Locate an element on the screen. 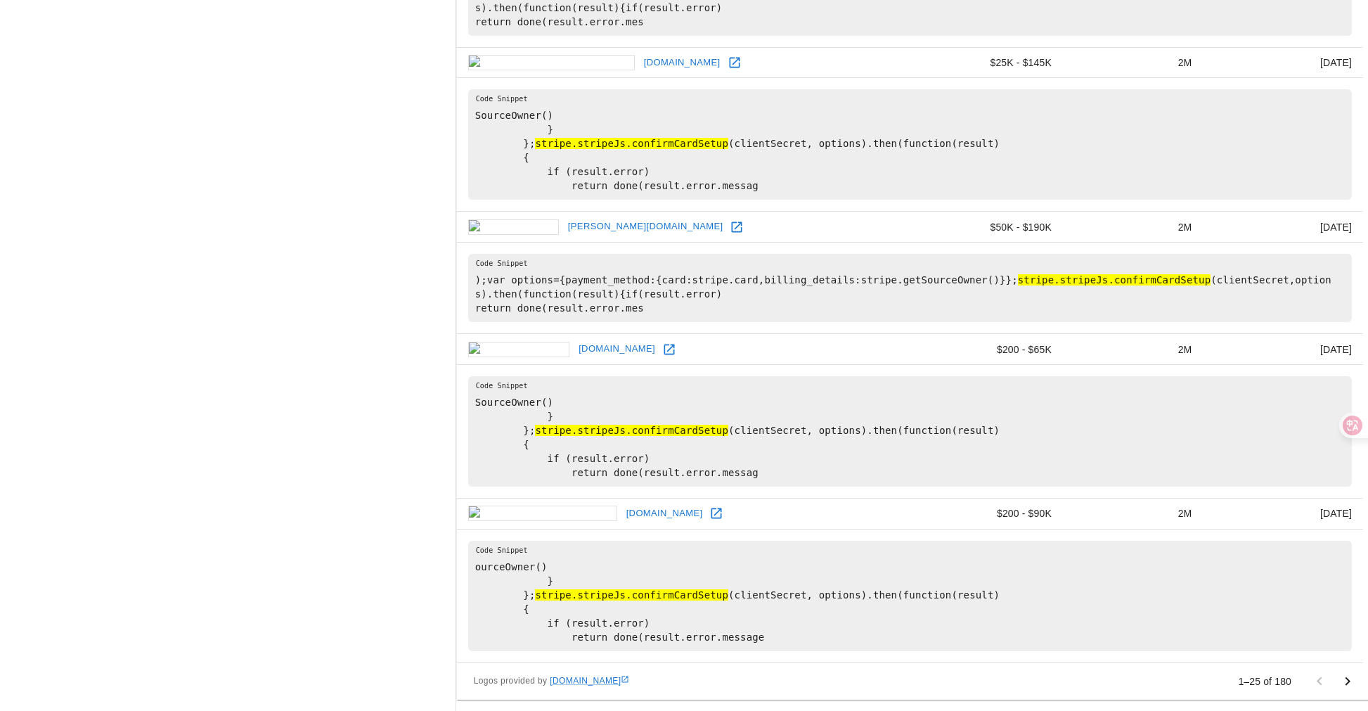  a: Open fernandoduran.com in new window is located at coordinates (735, 63).